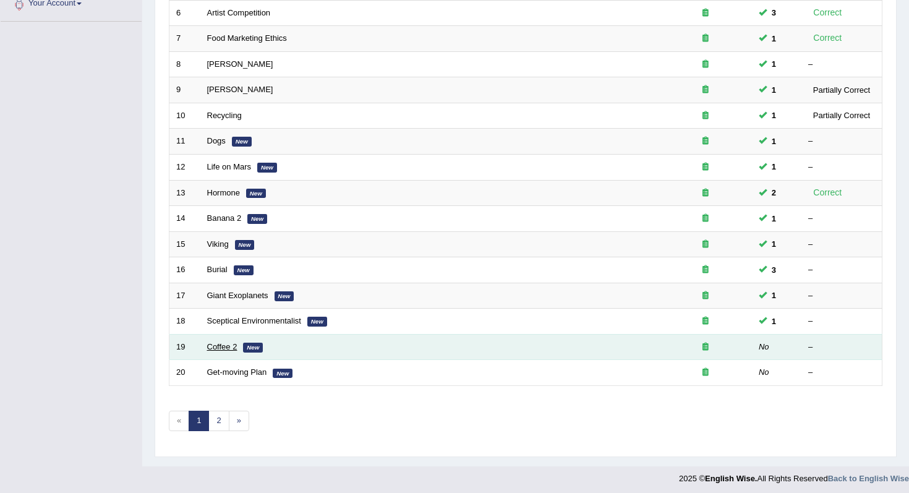  I want to click on a: Life on Mars, so click(229, 166).